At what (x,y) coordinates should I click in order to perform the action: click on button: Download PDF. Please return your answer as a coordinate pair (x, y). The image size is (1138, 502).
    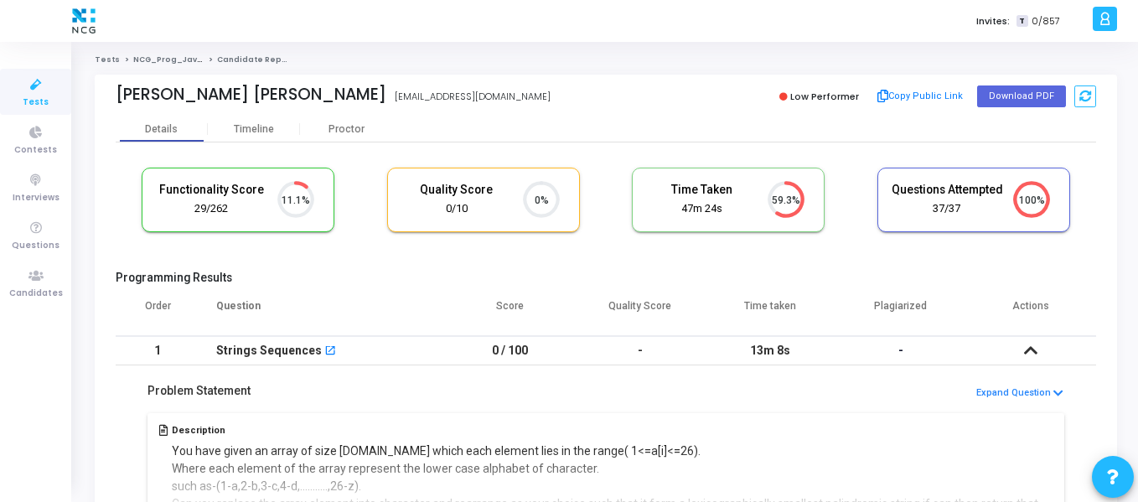
    Looking at the image, I should click on (1021, 96).